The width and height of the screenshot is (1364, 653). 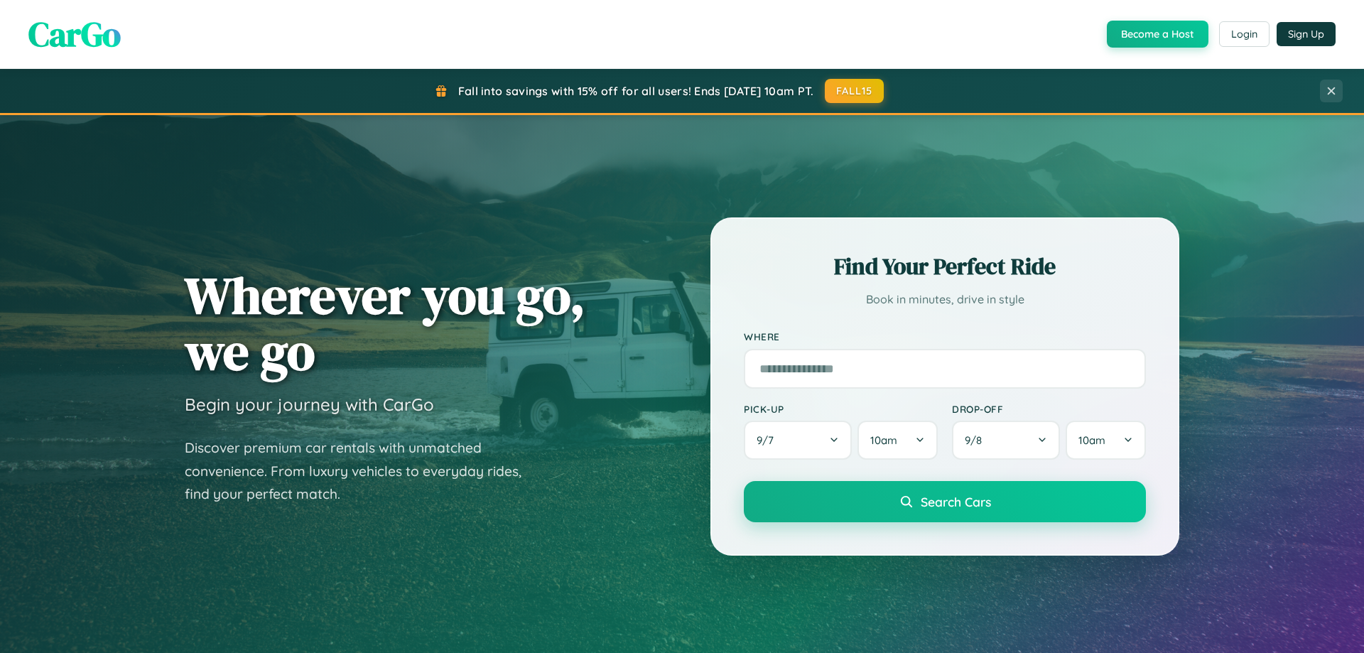 I want to click on button: FALL15, so click(x=855, y=91).